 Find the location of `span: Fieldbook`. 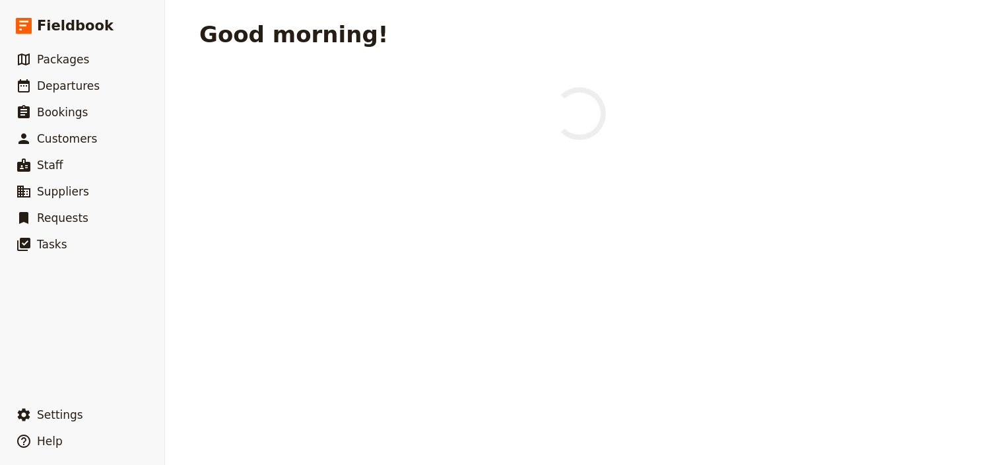

span: Fieldbook is located at coordinates (75, 26).